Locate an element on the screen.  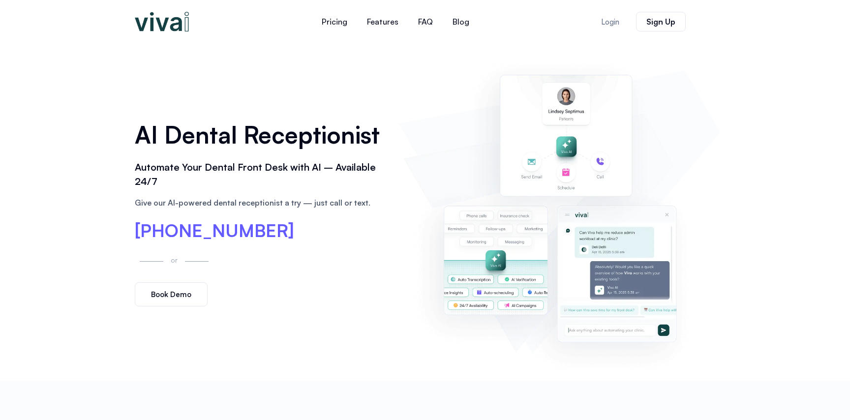
a: Login is located at coordinates (610, 22).